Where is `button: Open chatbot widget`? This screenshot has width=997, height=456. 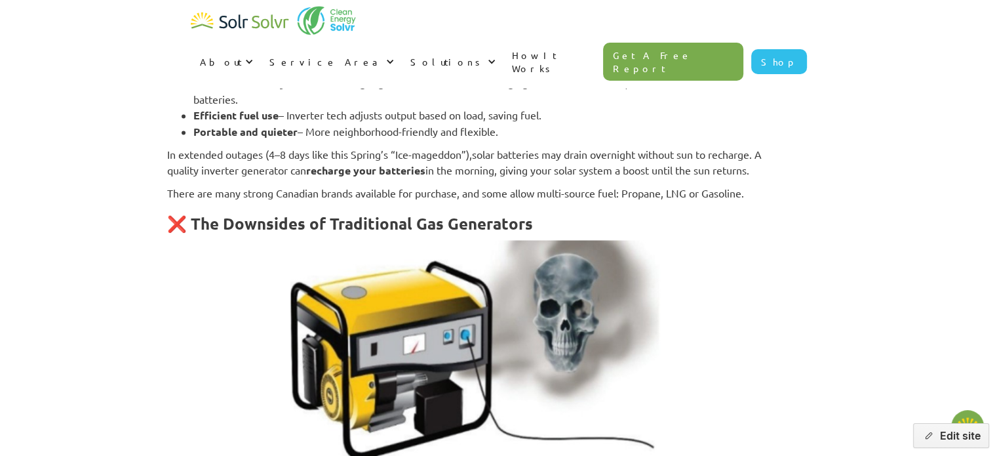 button: Open chatbot widget is located at coordinates (968, 426).